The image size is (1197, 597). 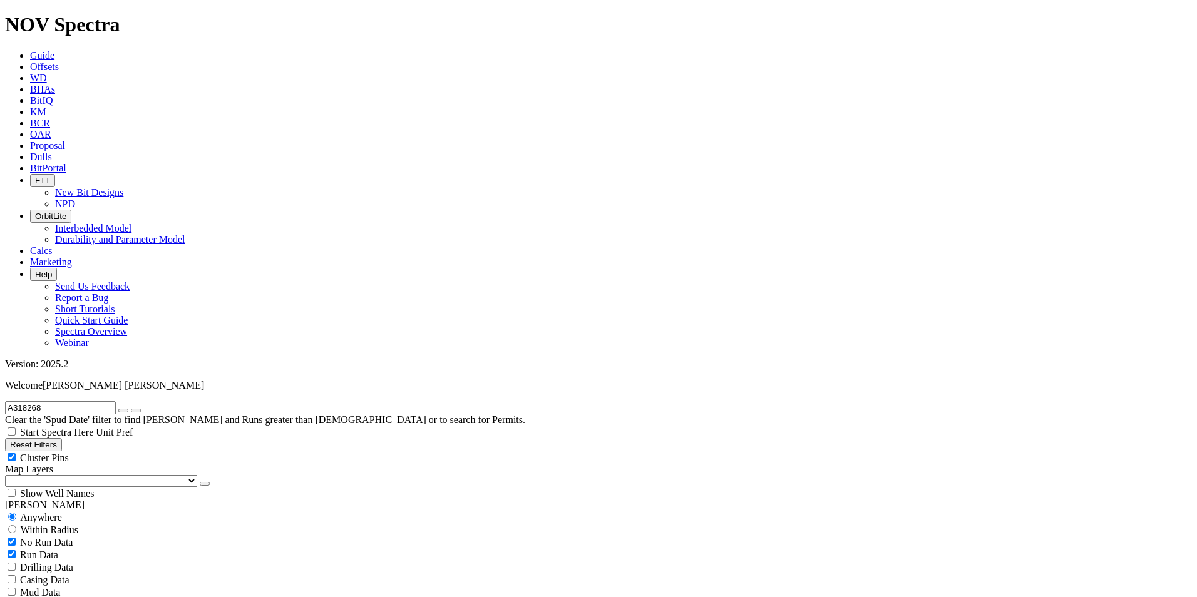 I want to click on a: BitIQ, so click(x=41, y=100).